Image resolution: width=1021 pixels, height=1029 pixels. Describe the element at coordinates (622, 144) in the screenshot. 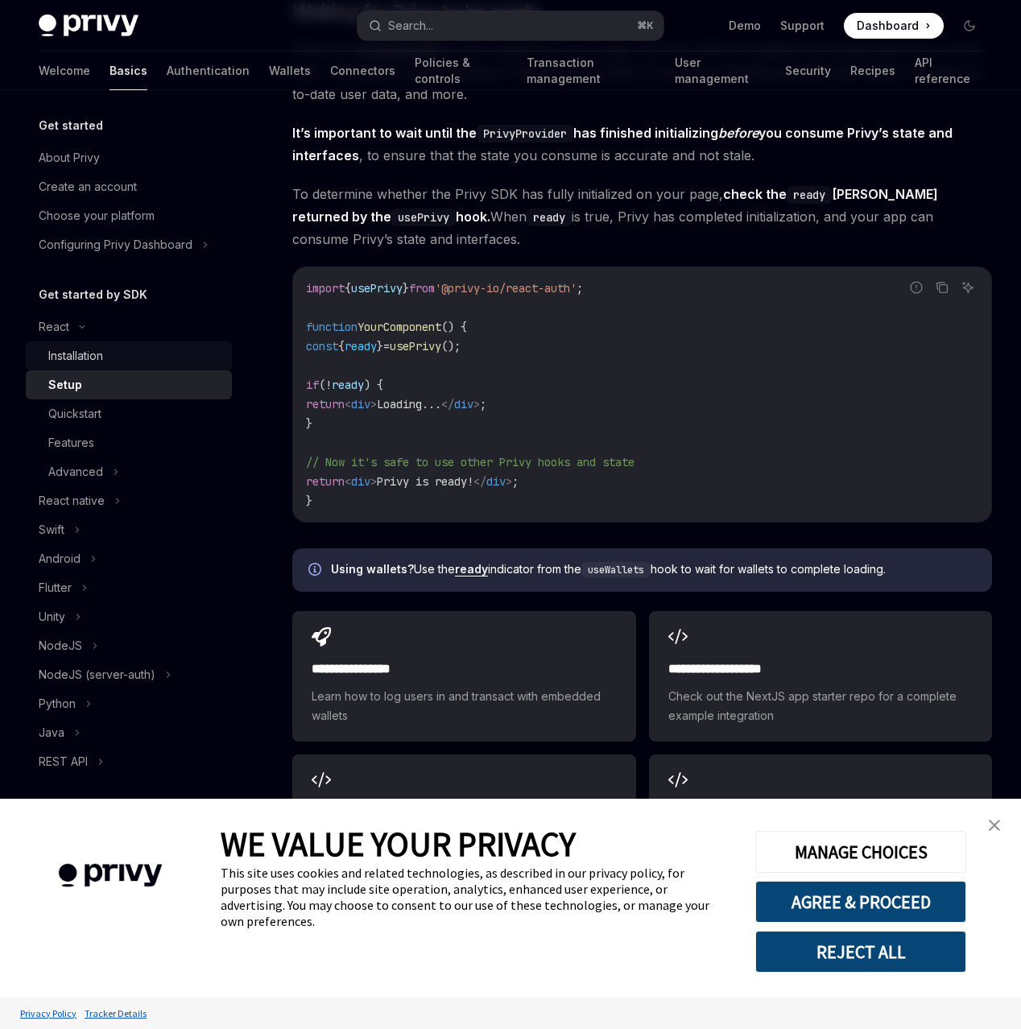

I see `strong: It’s important to wait until the has finished initializing you consume Privy’s state and interfaces` at that location.